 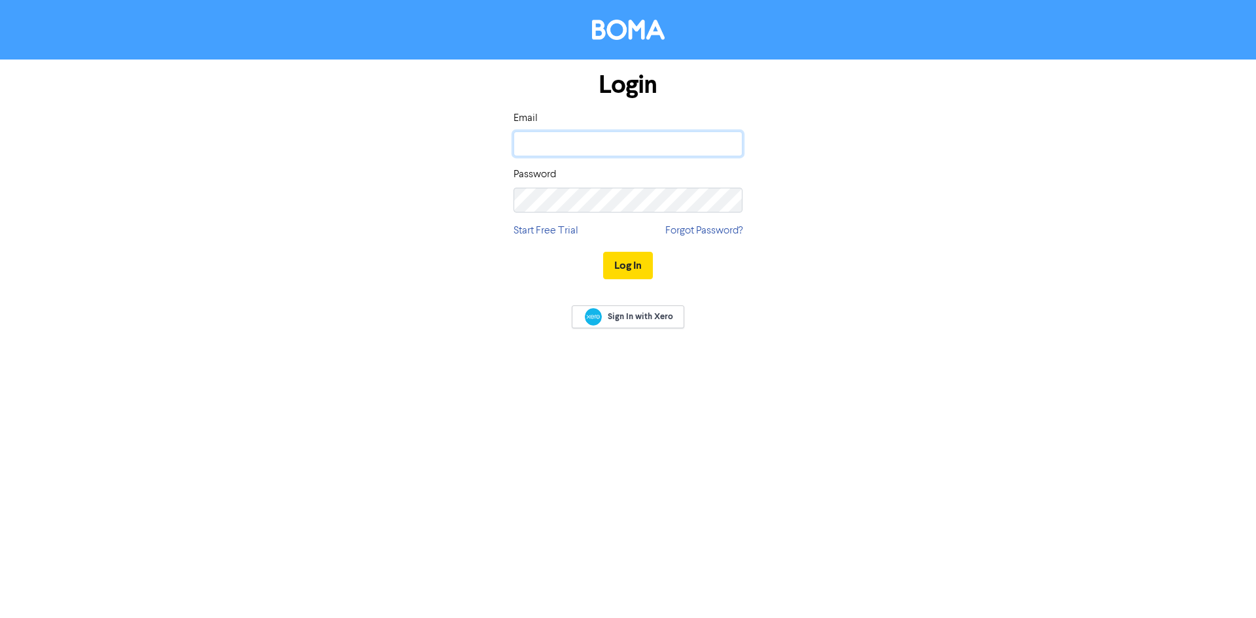 What do you see at coordinates (628, 266) in the screenshot?
I see `button: Log In` at bounding box center [628, 266].